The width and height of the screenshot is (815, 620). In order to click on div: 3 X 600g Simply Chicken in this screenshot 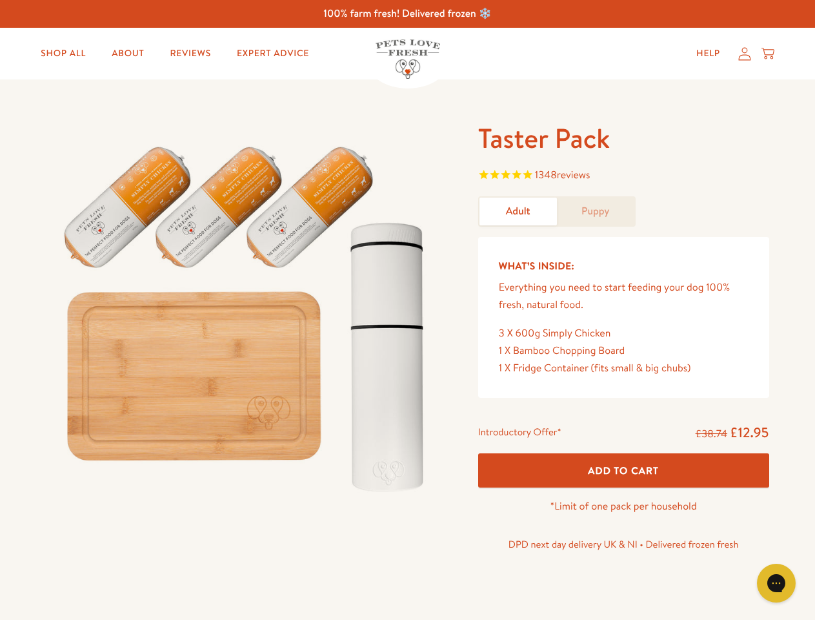, I will do `click(623, 333)`.